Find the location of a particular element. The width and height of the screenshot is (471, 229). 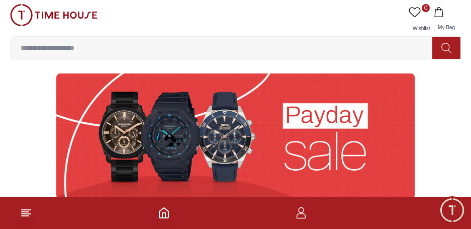

div: Chat Widget is located at coordinates (452, 209).